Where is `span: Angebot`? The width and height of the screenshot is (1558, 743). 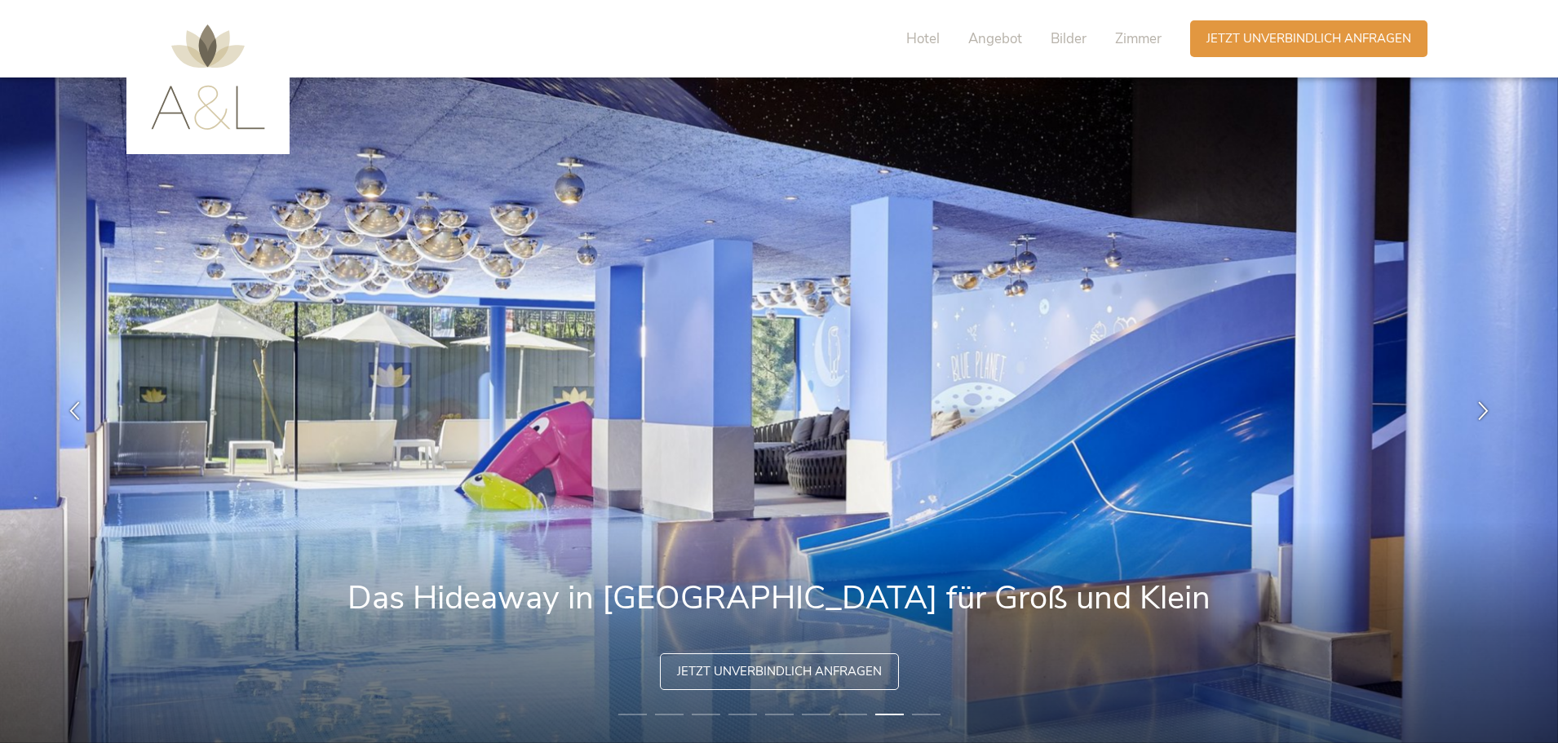 span: Angebot is located at coordinates (995, 38).